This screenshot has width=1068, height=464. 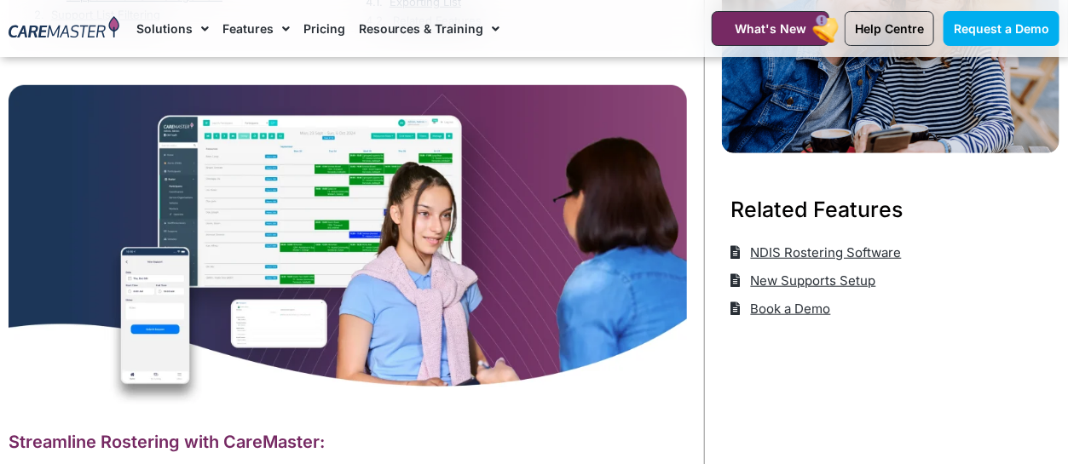 What do you see at coordinates (1001, 28) in the screenshot?
I see `a: Request a Demo` at bounding box center [1001, 28].